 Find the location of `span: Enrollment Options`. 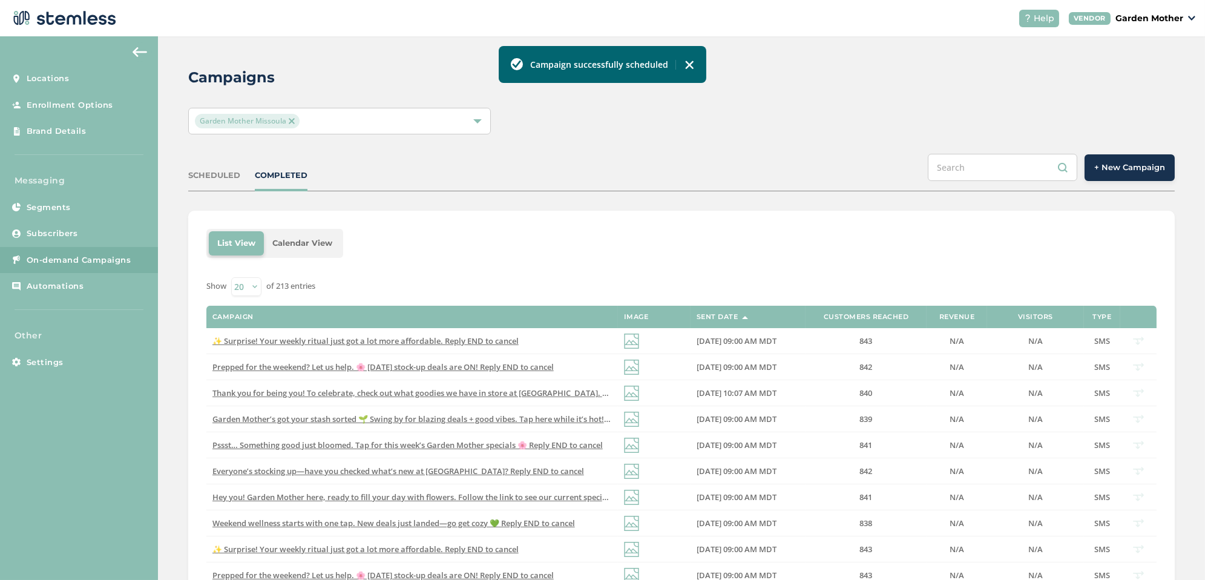

span: Enrollment Options is located at coordinates (70, 105).